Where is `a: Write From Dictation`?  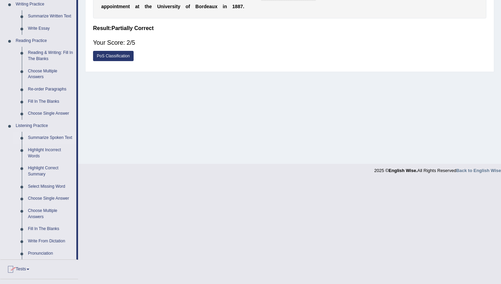 a: Write From Dictation is located at coordinates (50, 241).